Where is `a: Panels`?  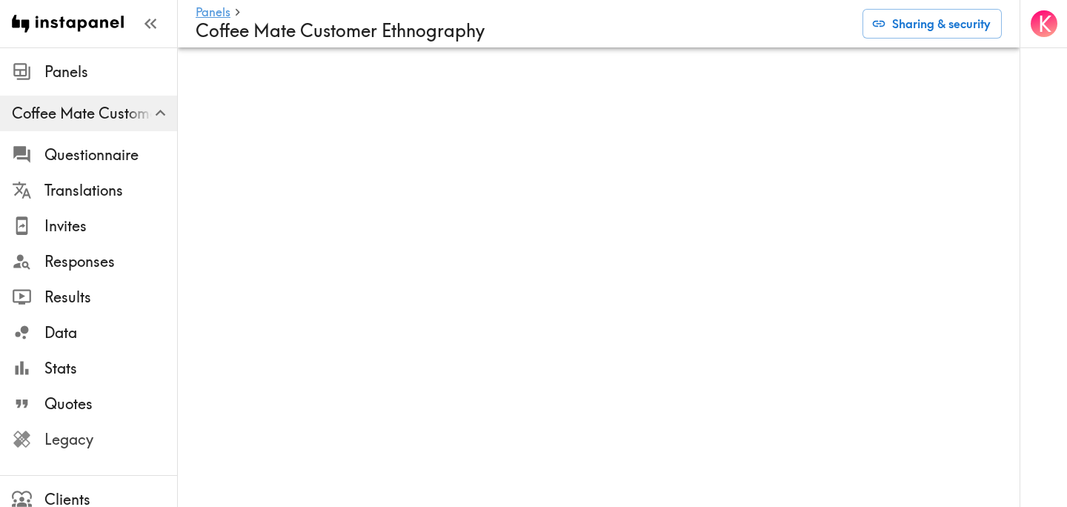 a: Panels is located at coordinates (213, 13).